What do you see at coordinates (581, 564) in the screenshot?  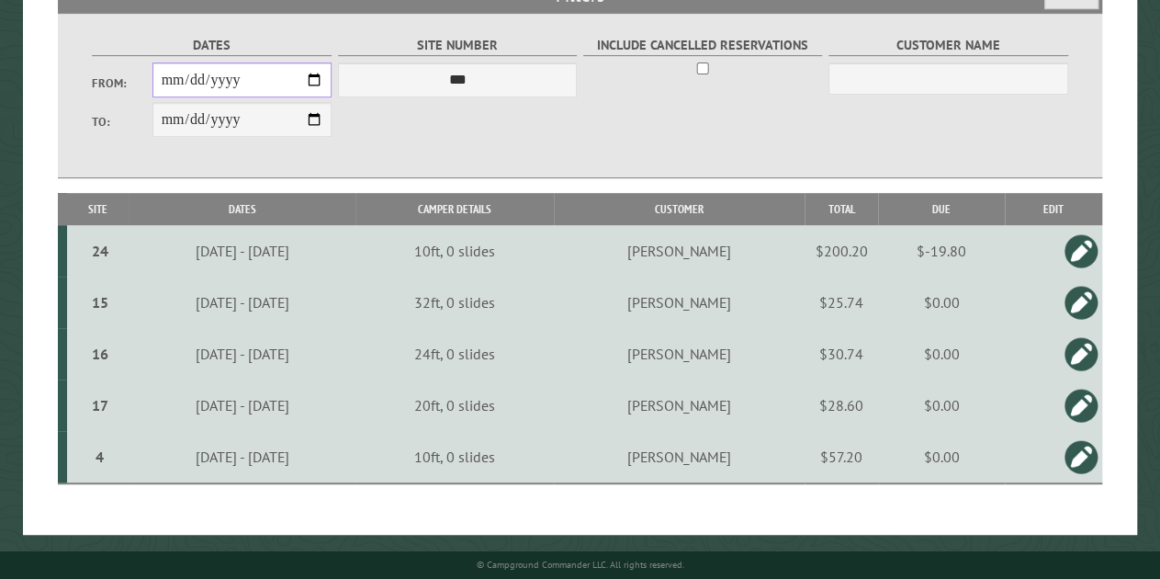 I see `small: © Campground Commander LLC. All rights reserved.` at bounding box center [581, 564].